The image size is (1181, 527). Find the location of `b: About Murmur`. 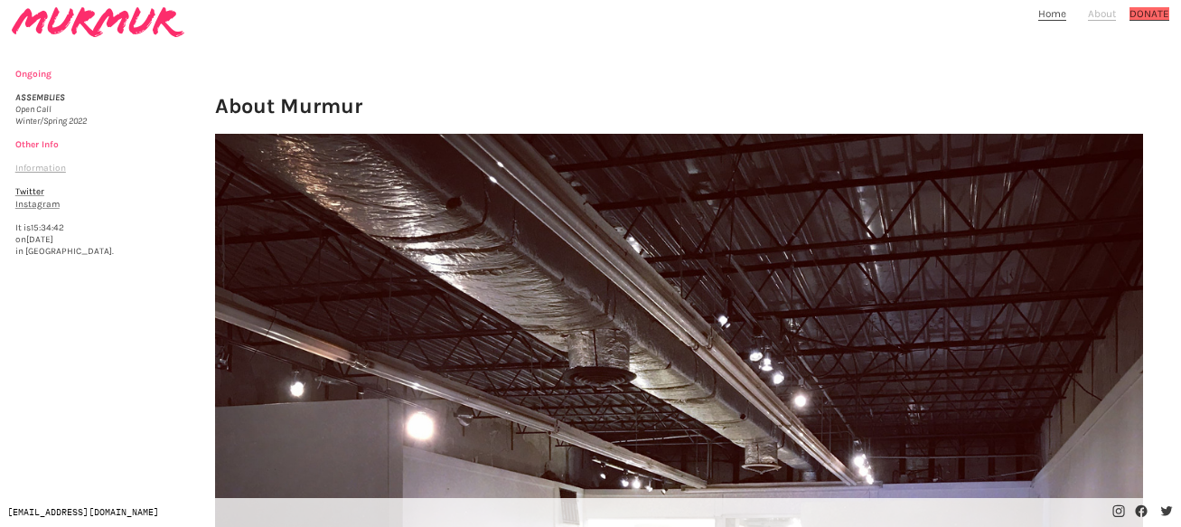

b: About Murmur is located at coordinates (288, 106).